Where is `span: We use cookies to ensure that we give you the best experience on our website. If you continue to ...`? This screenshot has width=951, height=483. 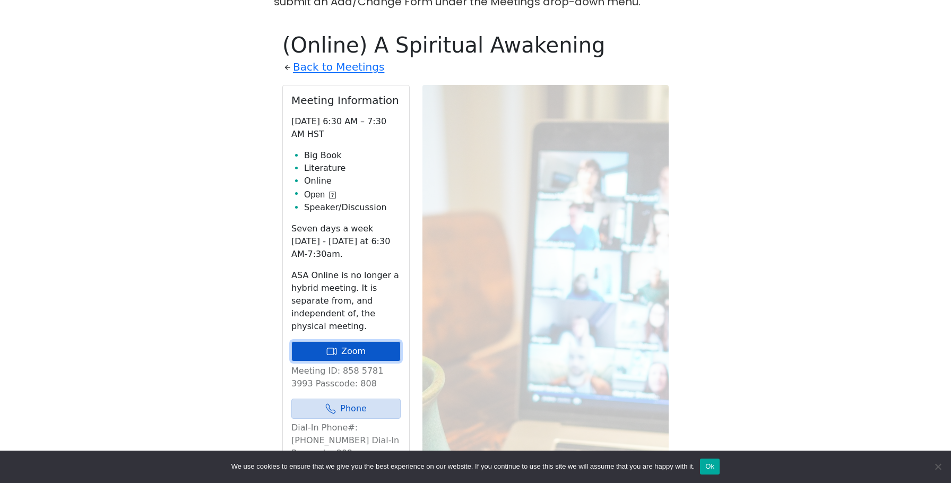 span: We use cookies to ensure that we give you the best experience on our website. If you continue to ... is located at coordinates (463, 466).